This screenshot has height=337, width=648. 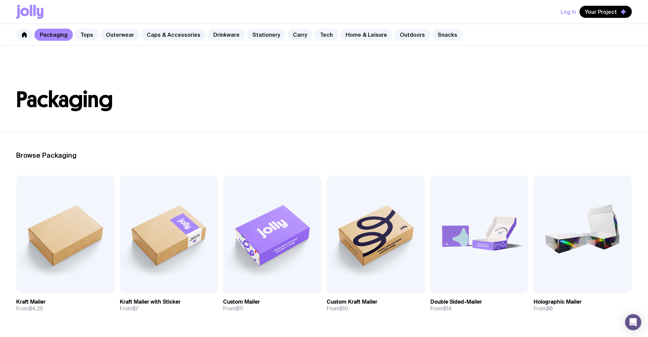 What do you see at coordinates (36, 309) in the screenshot?
I see `span: $4.25` at bounding box center [36, 309].